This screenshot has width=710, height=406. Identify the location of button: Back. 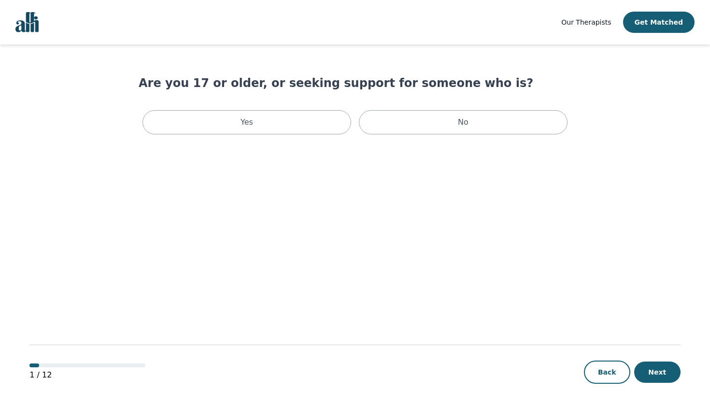
(608, 372).